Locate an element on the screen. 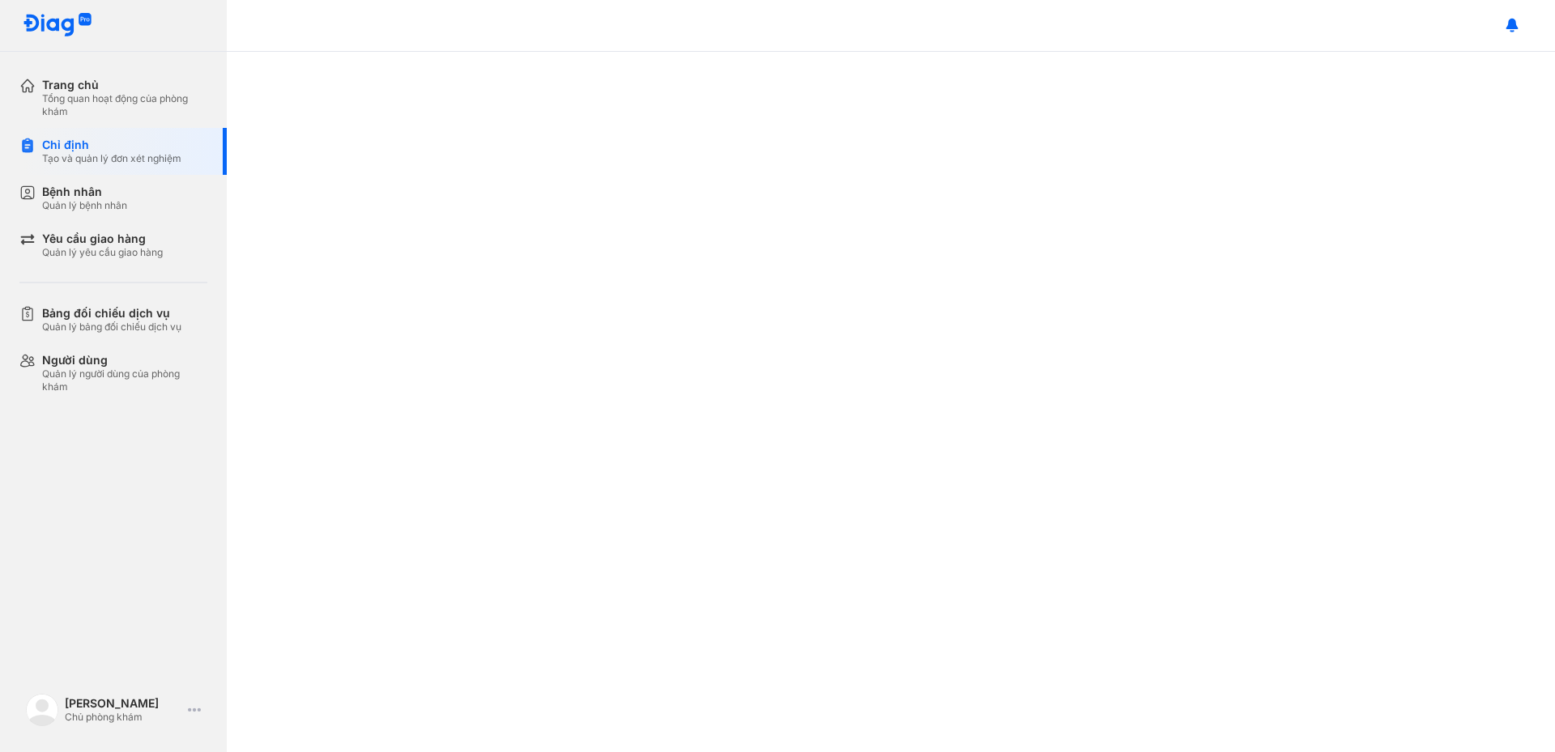  div: Người dùng is located at coordinates (125, 360).